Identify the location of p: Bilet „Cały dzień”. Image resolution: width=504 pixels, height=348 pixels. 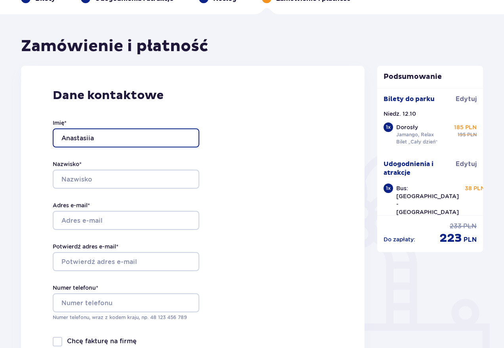
(416, 142).